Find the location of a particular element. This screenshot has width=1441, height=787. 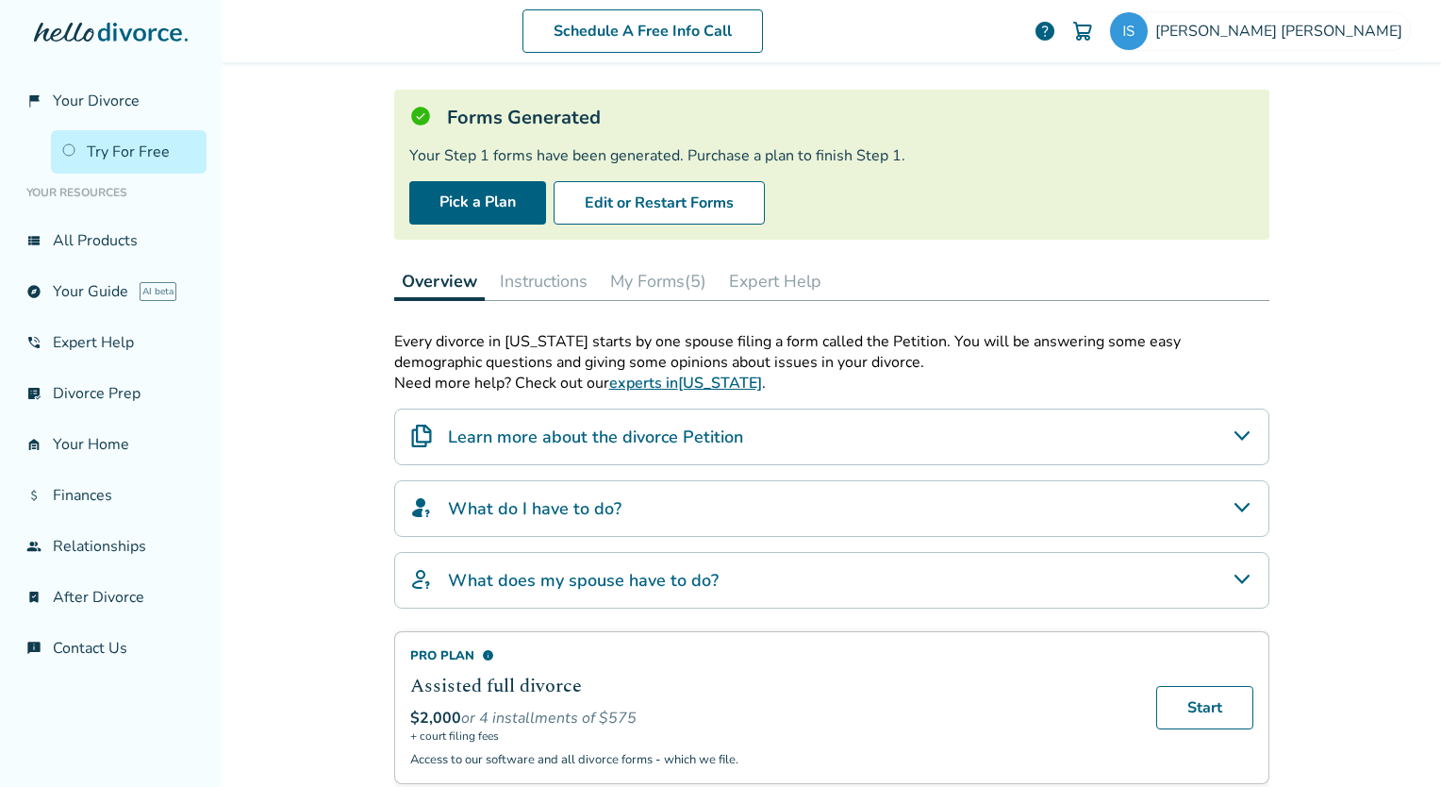

div: or 4 installments of $575 is located at coordinates (772, 718).